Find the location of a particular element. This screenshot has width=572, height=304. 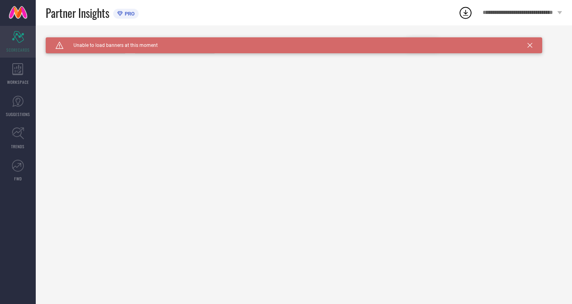

span: SCORECARDS is located at coordinates (18, 50).